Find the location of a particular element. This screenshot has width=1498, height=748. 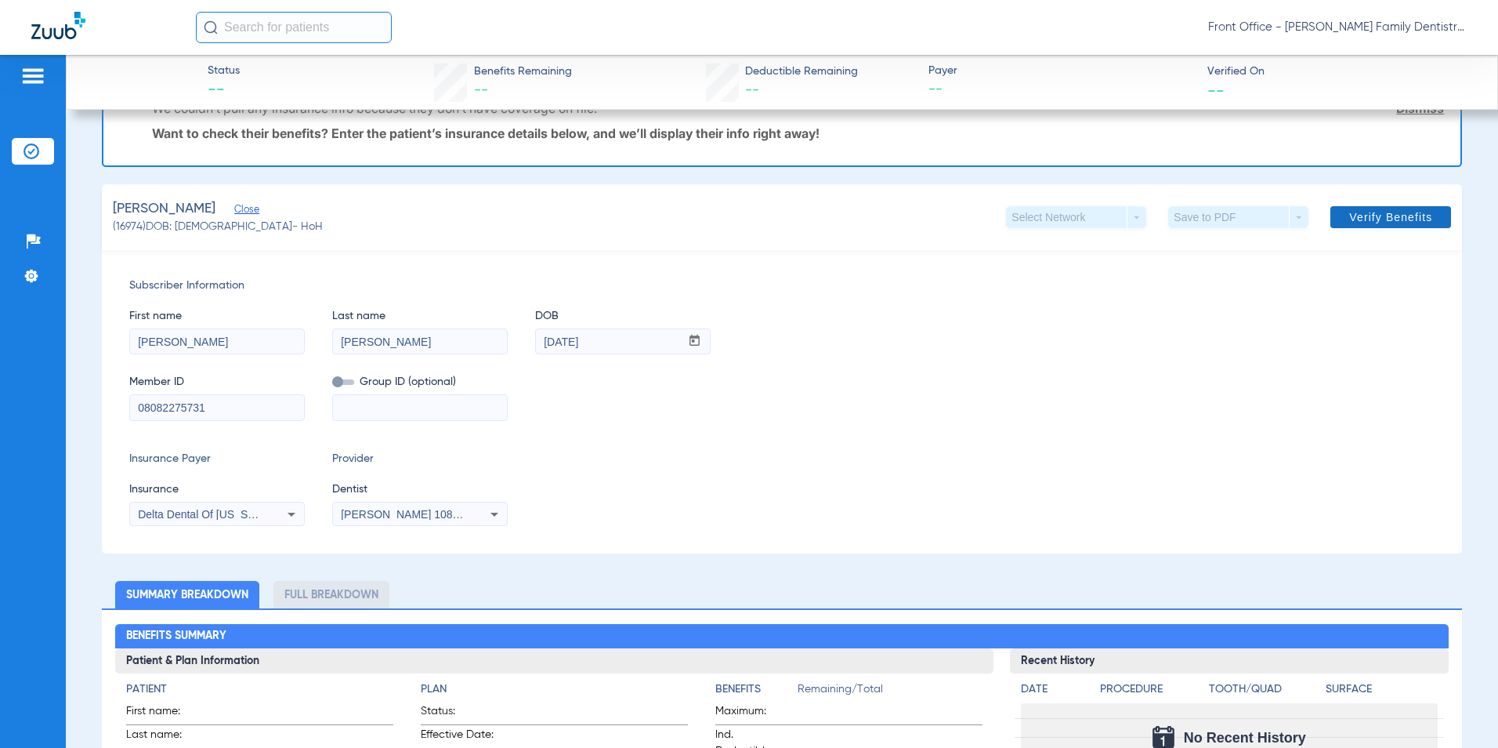

span: Subscriber Information is located at coordinates (782, 285).